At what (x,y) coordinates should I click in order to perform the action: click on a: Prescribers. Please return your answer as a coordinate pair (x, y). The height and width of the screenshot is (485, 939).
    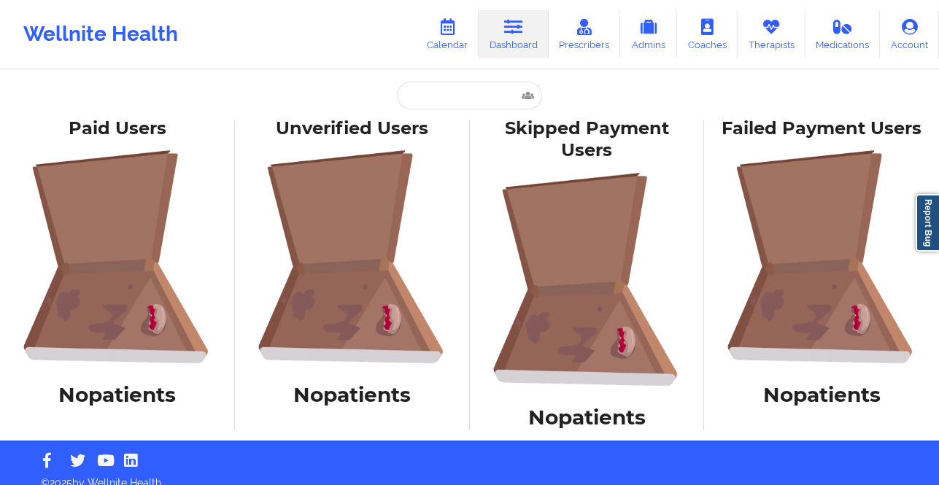
    Looking at the image, I should click on (584, 34).